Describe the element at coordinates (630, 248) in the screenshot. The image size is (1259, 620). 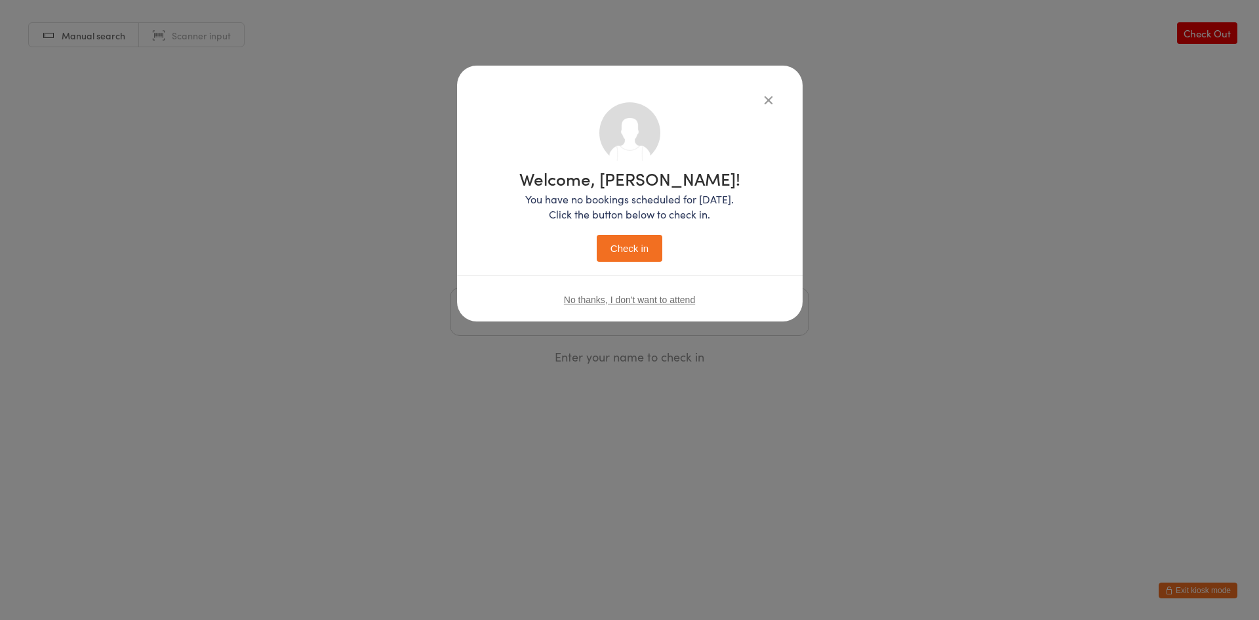
I see `button: Check in` at that location.